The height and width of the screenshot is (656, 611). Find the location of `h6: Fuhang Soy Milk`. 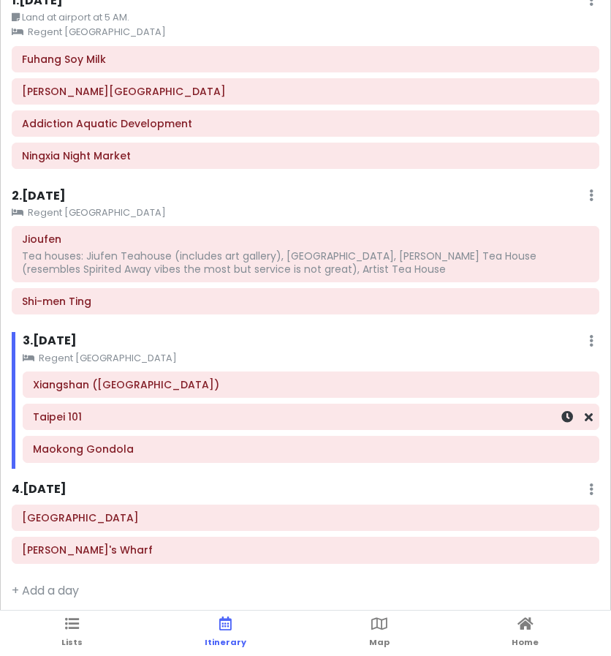

h6: Fuhang Soy Milk is located at coordinates (306, 59).